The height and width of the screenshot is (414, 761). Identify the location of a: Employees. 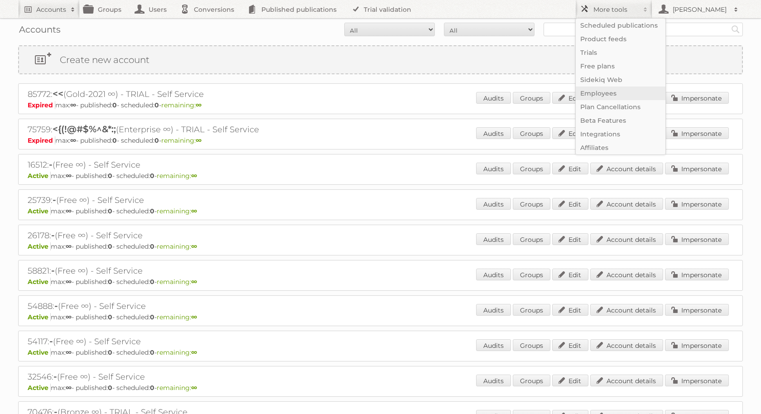
(621, 93).